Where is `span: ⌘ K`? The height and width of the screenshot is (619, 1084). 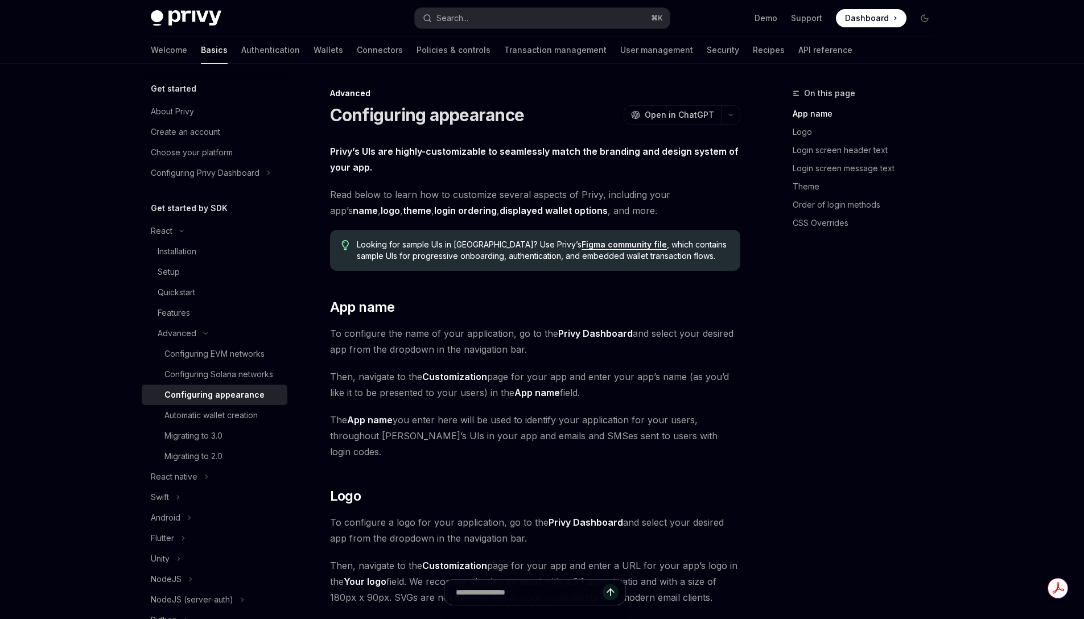
span: ⌘ K is located at coordinates (657, 18).